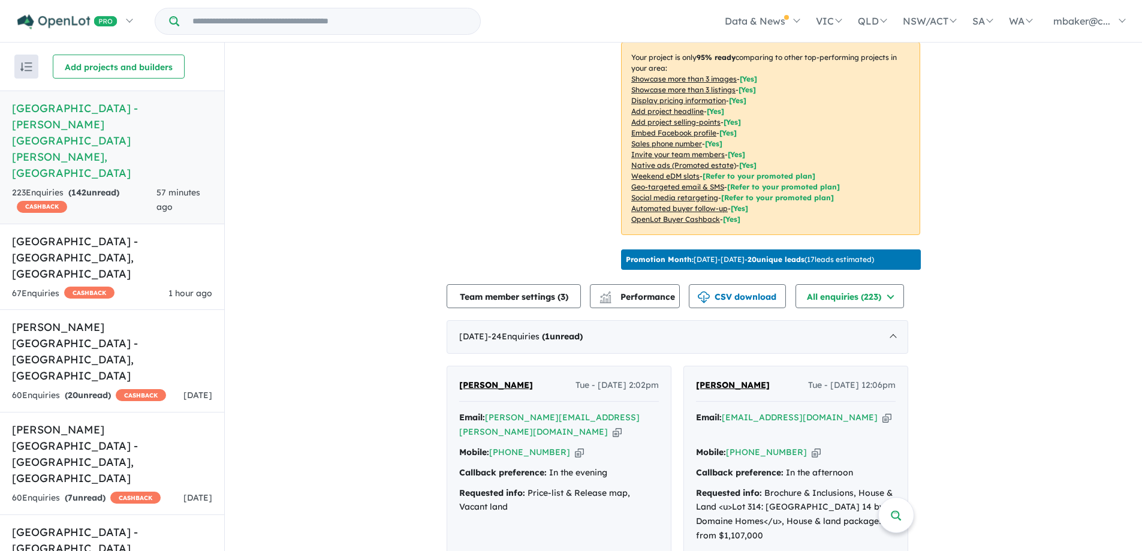 Image resolution: width=1142 pixels, height=551 pixels. I want to click on u: Add project selling-points, so click(675, 122).